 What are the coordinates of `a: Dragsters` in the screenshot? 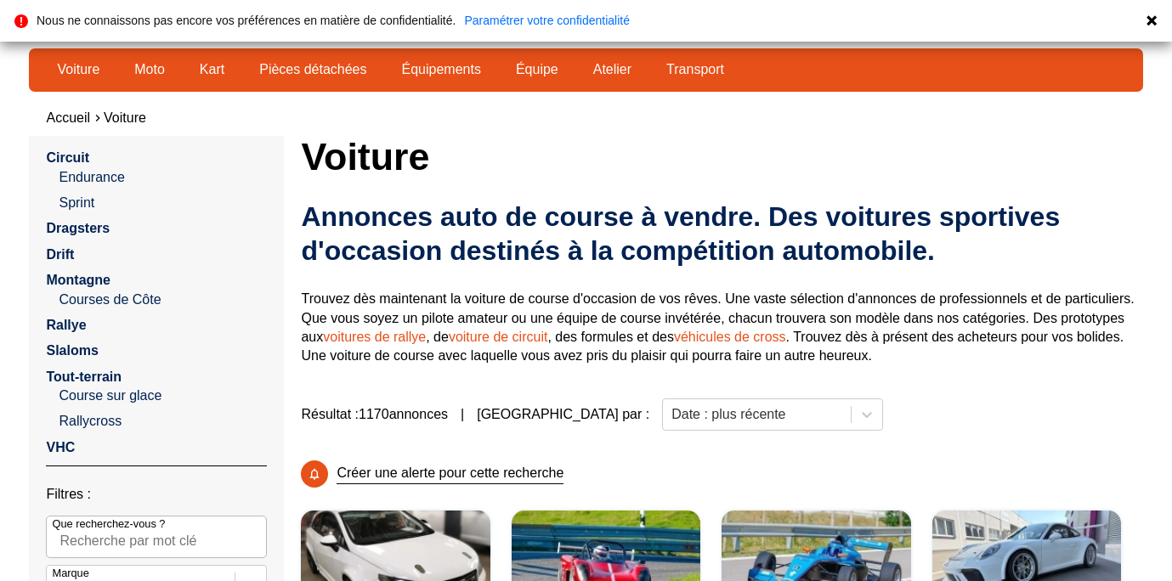 It's located at (77, 228).